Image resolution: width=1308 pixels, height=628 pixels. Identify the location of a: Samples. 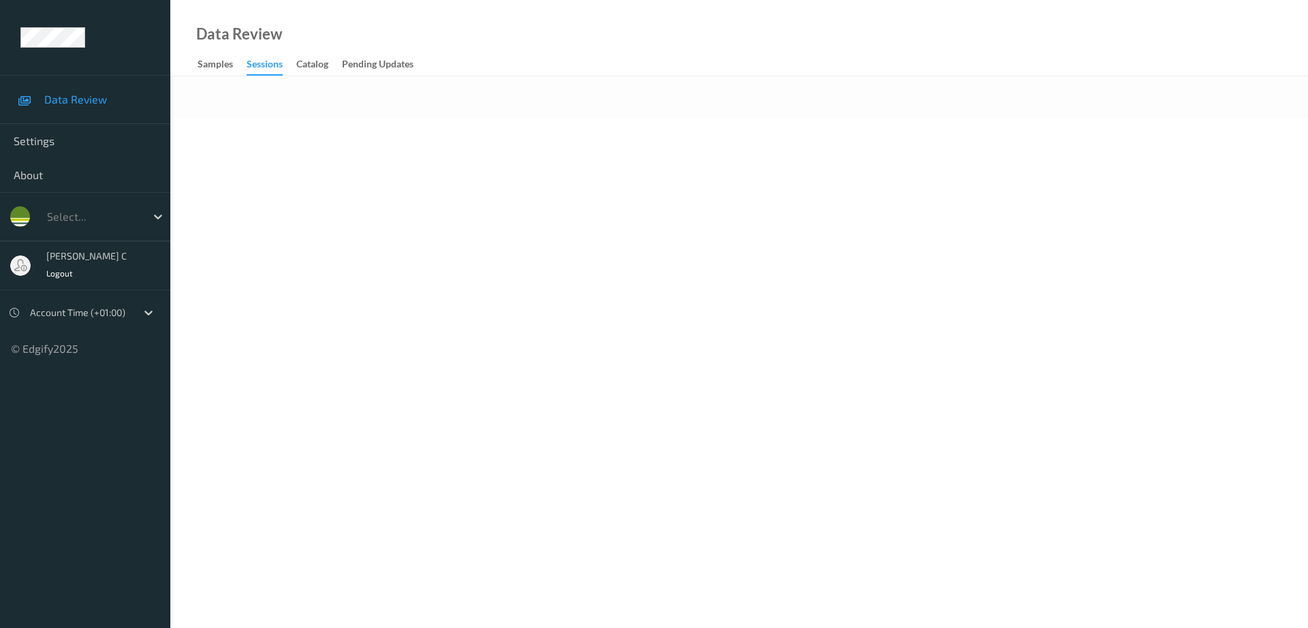
(222, 65).